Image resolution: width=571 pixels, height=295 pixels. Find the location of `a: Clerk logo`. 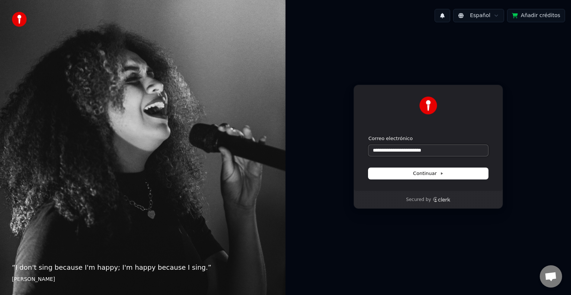

a: Clerk logo is located at coordinates (442, 200).